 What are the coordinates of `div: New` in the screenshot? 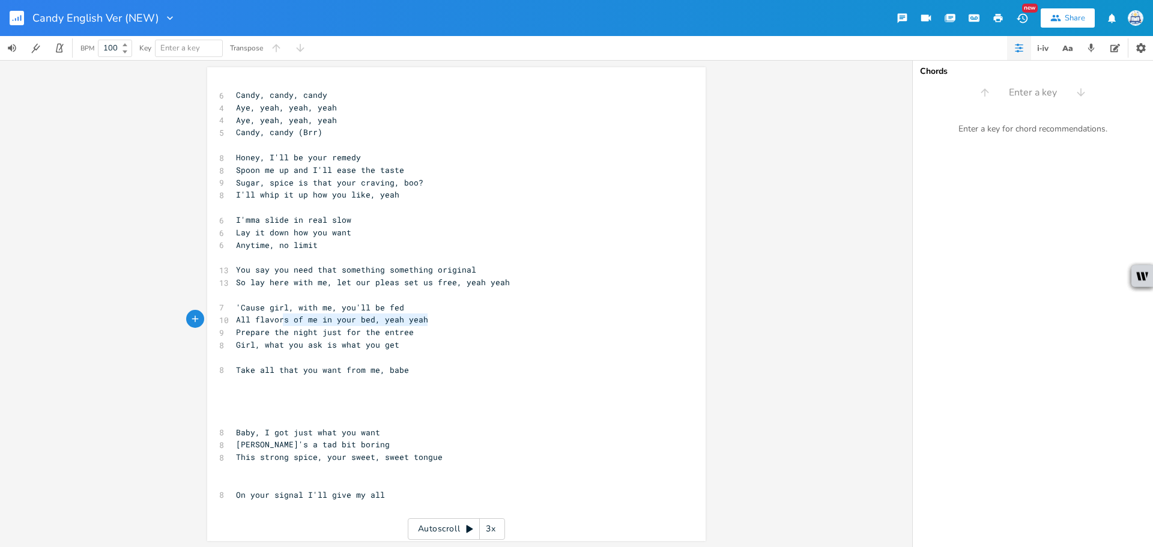 It's located at (1030, 8).